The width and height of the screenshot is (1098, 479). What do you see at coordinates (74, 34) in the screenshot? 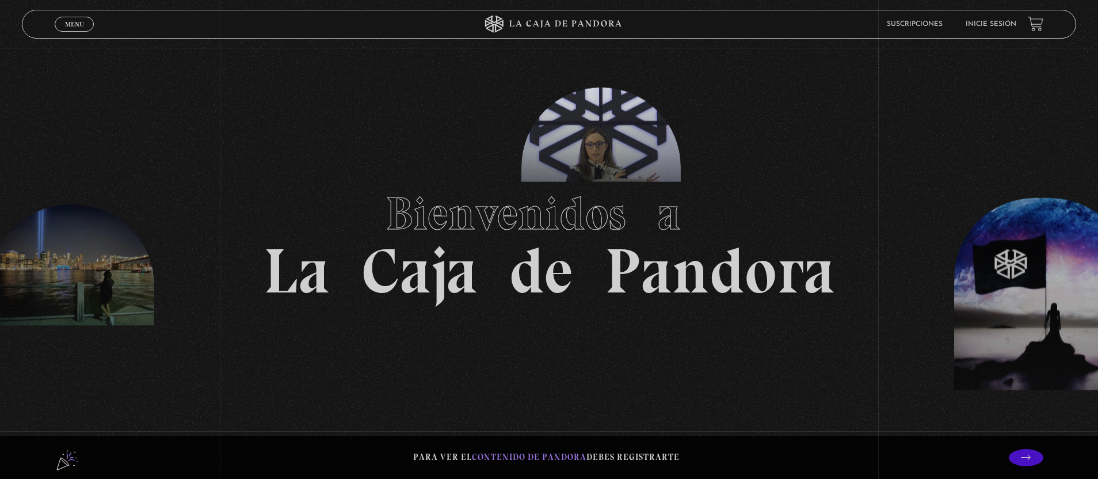
I see `span: Cerrar` at bounding box center [74, 34].